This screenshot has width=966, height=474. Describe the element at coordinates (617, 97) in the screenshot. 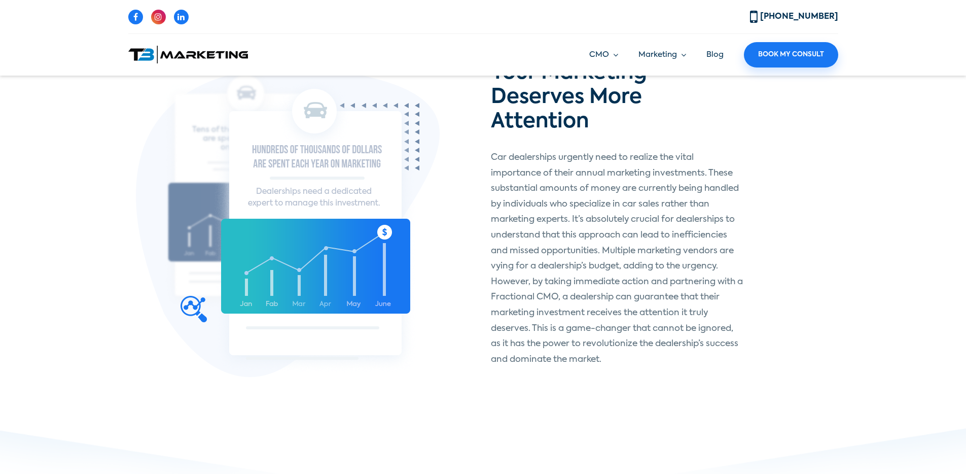

I see `h2: Your Marketing Deserves More Attention` at that location.